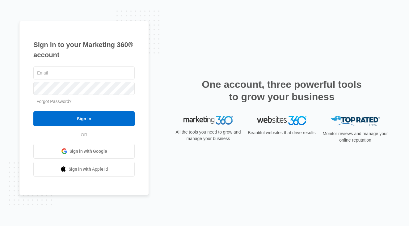 Image resolution: width=409 pixels, height=226 pixels. What do you see at coordinates (208, 135) in the screenshot?
I see `p: All the tools you need to grow and manage your business` at bounding box center [208, 135].